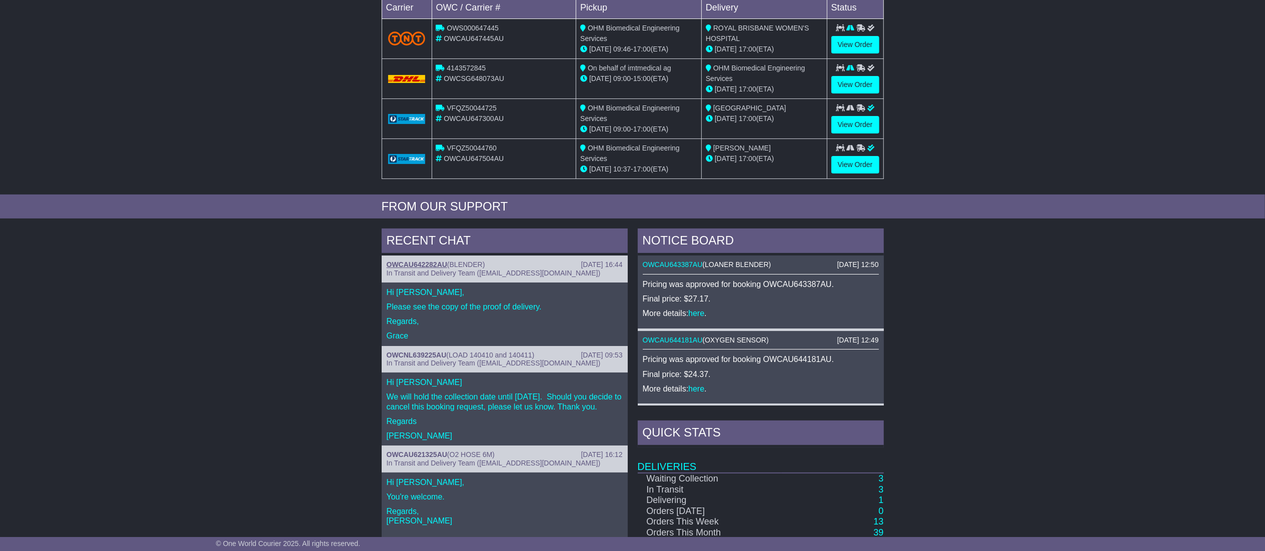 The height and width of the screenshot is (551, 1265). I want to click on span: 10:37, so click(622, 169).